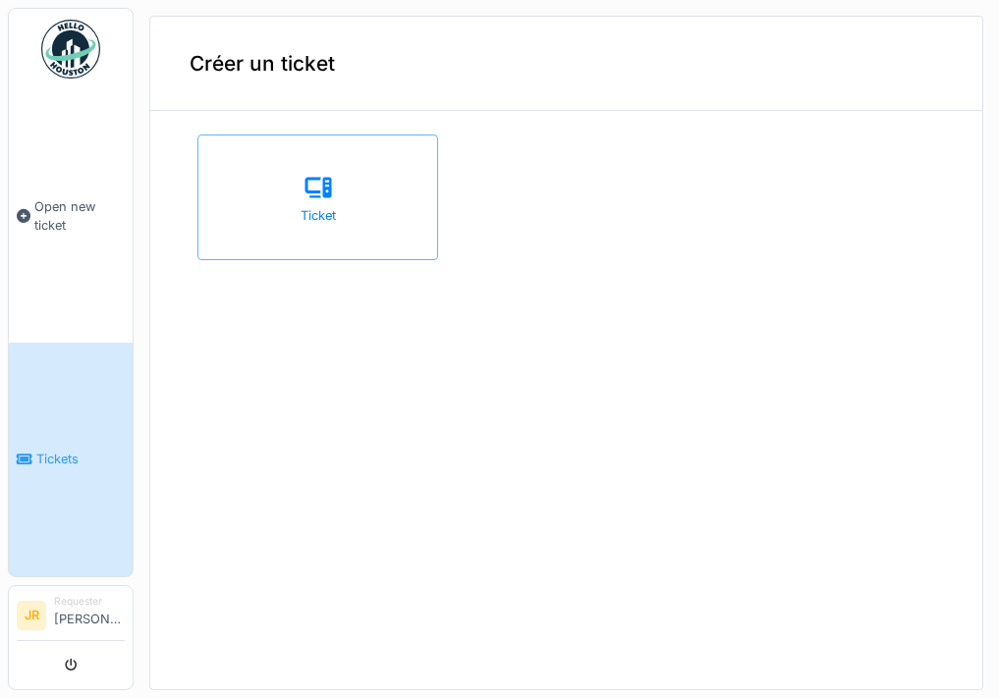  What do you see at coordinates (80, 216) in the screenshot?
I see `span: Open new ticket` at bounding box center [80, 216].